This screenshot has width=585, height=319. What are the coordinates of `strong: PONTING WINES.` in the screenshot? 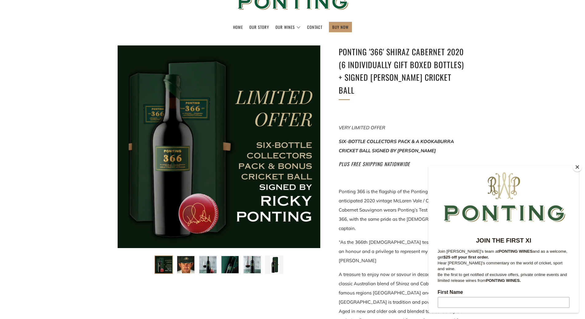 It's located at (75, 115).